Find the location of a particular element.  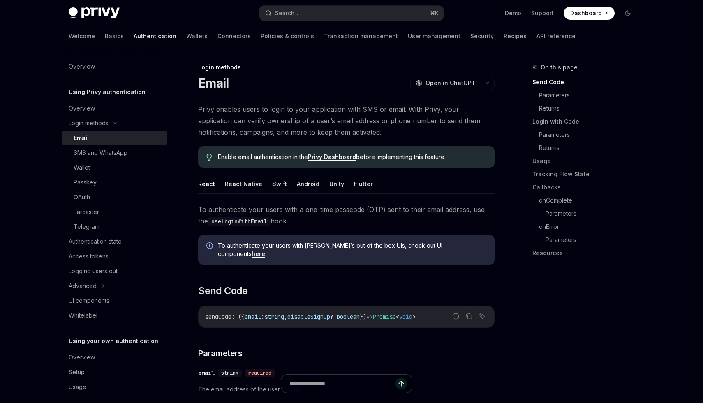

a: Resources is located at coordinates (587, 253).